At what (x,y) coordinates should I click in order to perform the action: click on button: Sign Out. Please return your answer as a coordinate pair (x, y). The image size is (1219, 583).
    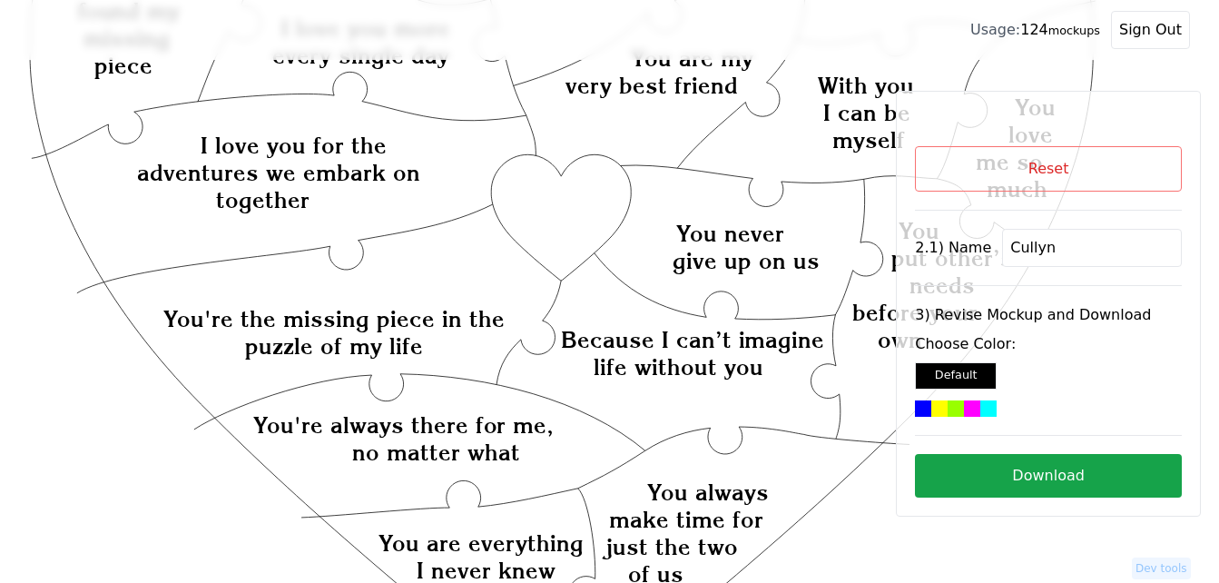
    Looking at the image, I should click on (1150, 30).